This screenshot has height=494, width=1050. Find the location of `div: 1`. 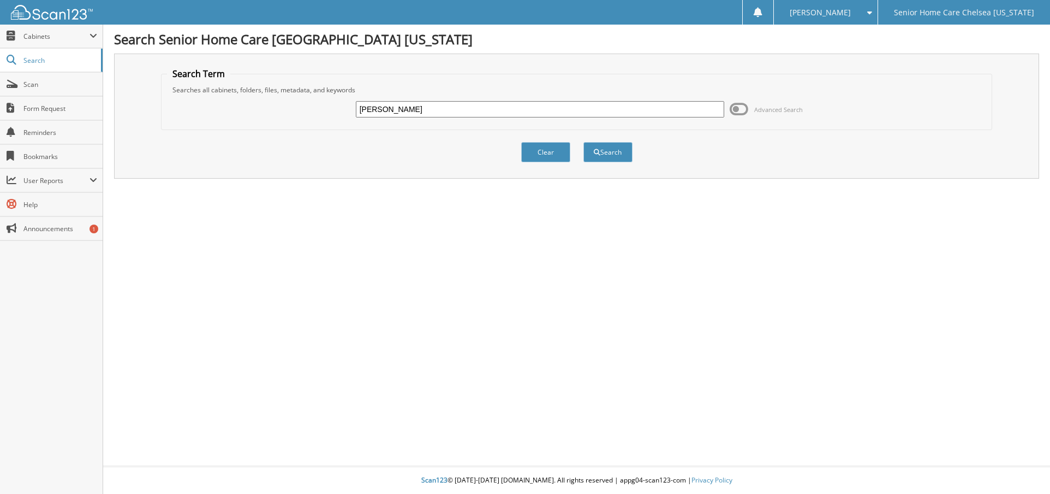

div: 1 is located at coordinates (94, 229).